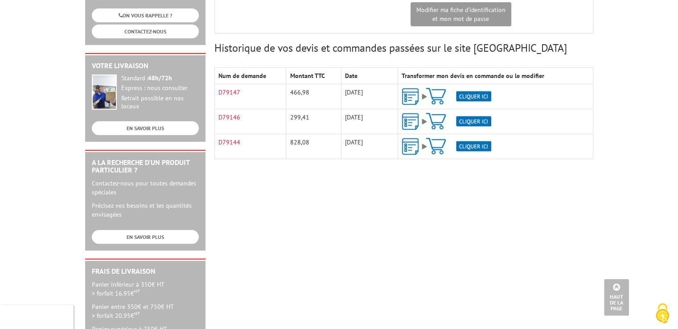 The image size is (678, 329). Describe the element at coordinates (369, 76) in the screenshot. I see `th: Date` at that location.